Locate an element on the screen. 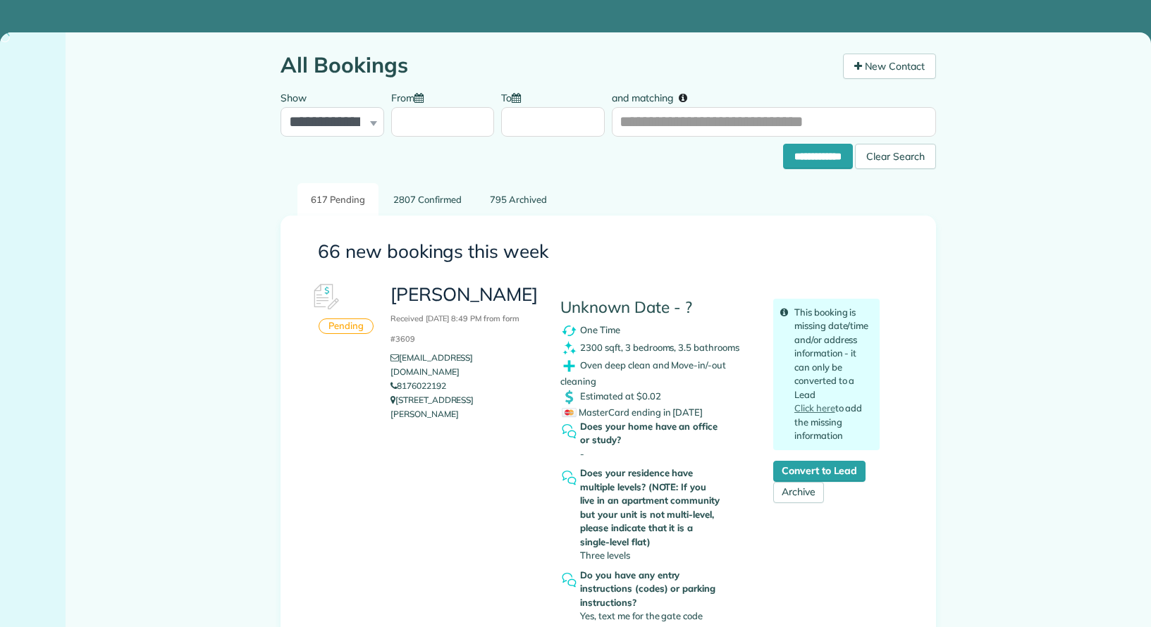  label: From is located at coordinates (411, 97).